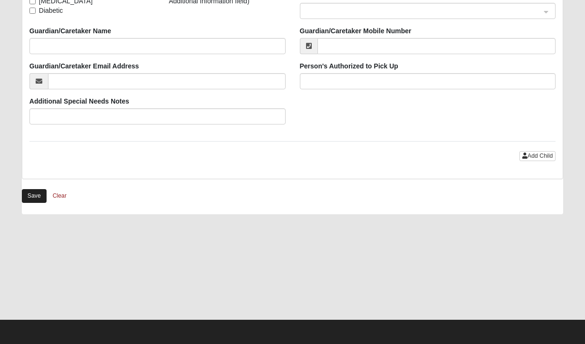 This screenshot has width=585, height=344. What do you see at coordinates (349, 66) in the screenshot?
I see `label: Person's Authorized to Pick Up` at bounding box center [349, 66].